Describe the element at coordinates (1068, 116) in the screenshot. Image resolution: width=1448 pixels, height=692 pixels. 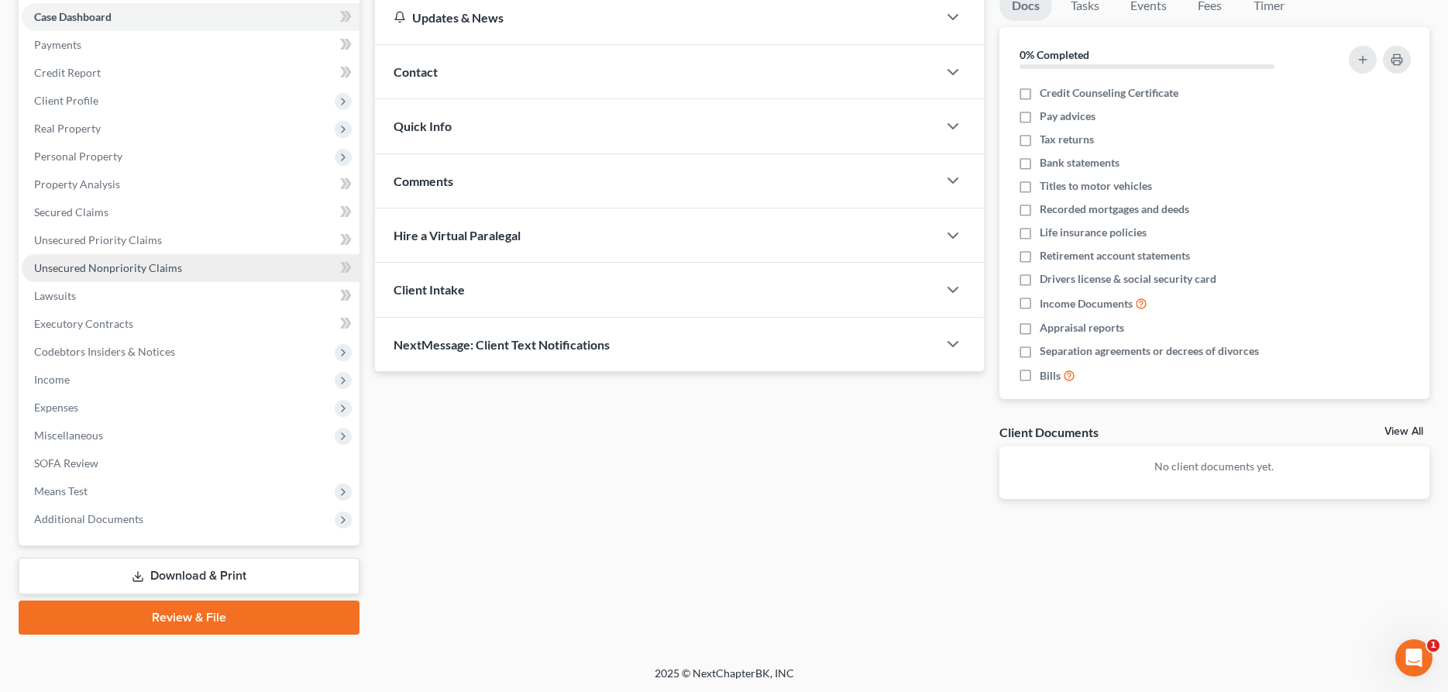
I see `span: Pay advices` at that location.